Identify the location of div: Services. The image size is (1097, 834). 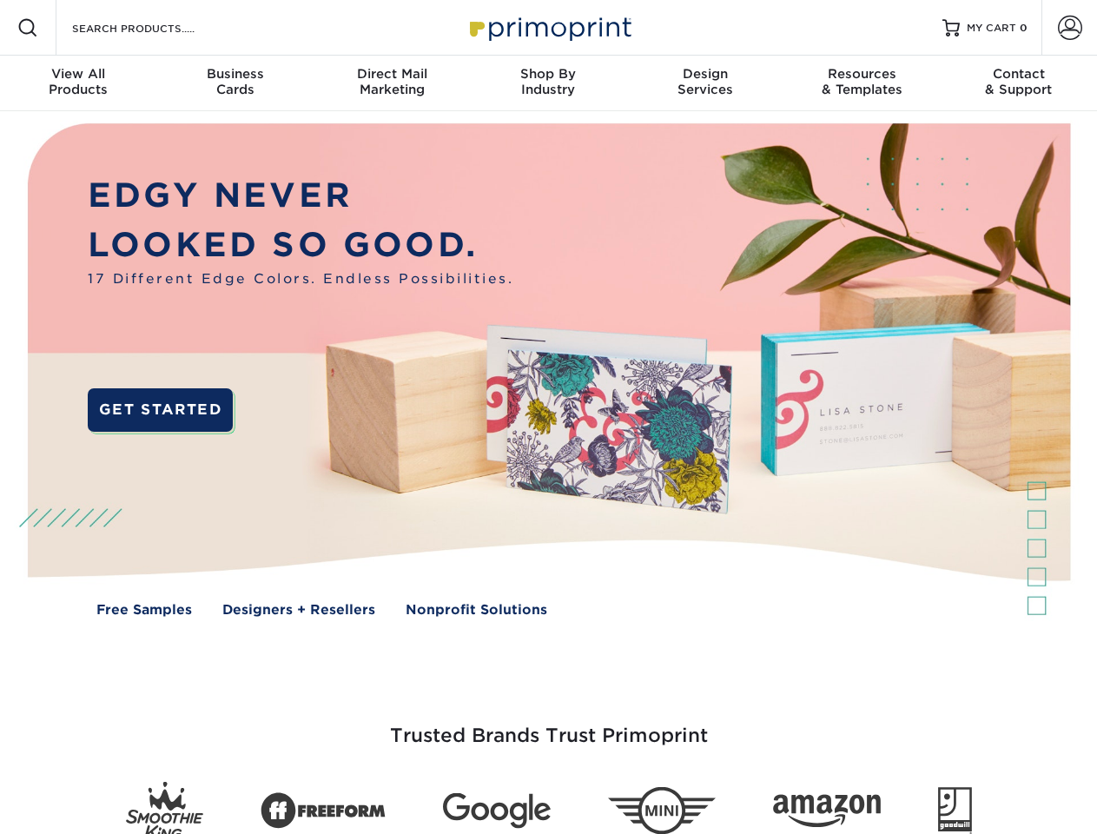
(705, 82).